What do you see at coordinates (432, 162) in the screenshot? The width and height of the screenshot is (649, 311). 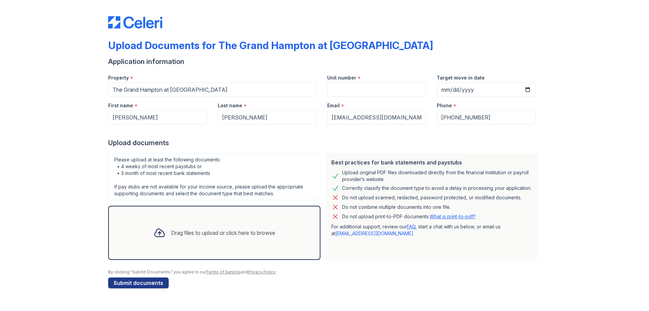 I see `div: Best practices for bank statements and paystubs` at bounding box center [432, 162].